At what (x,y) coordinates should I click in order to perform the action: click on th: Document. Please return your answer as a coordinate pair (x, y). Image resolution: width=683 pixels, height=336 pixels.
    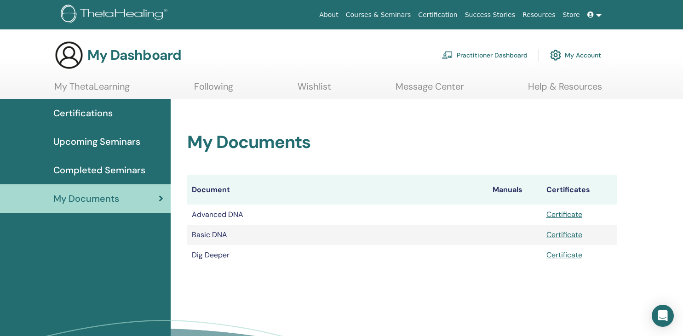
    Looking at the image, I should click on (338, 190).